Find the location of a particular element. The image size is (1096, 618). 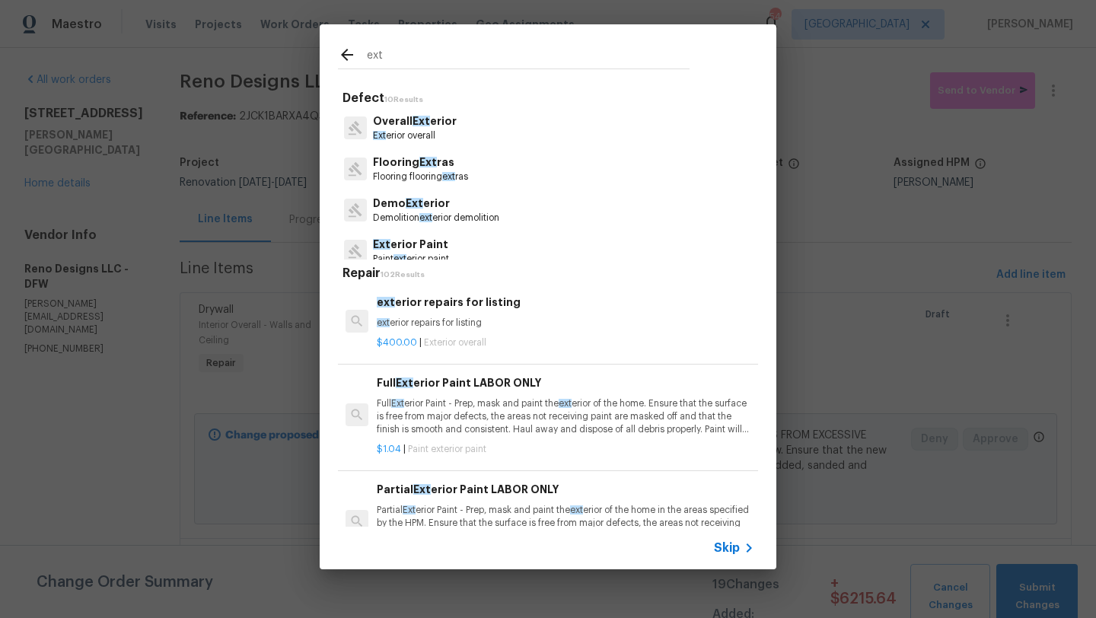

p: Flooring flooring ras is located at coordinates (420, 177).